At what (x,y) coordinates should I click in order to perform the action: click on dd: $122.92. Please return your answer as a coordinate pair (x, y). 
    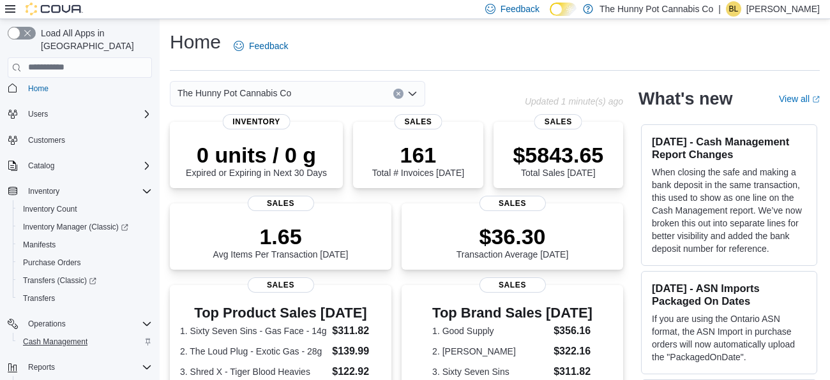
    Looking at the image, I should click on (356, 372).